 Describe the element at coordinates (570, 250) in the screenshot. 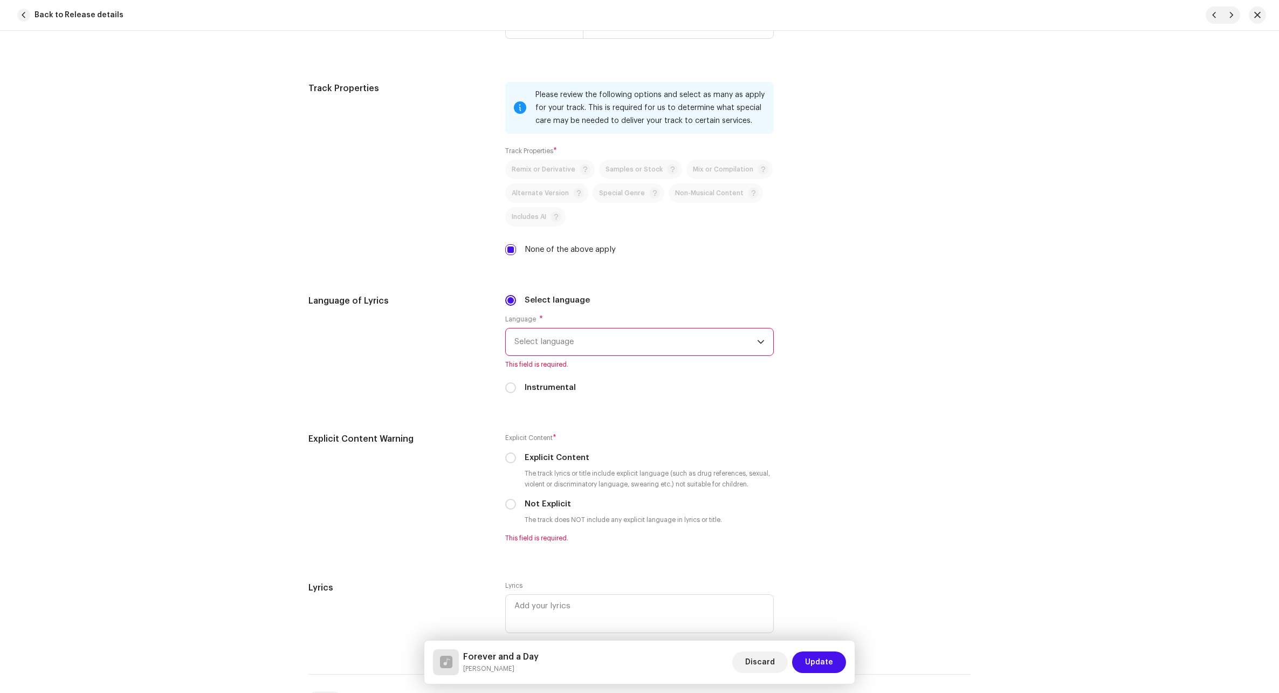

I see `label: None of the above apply` at that location.